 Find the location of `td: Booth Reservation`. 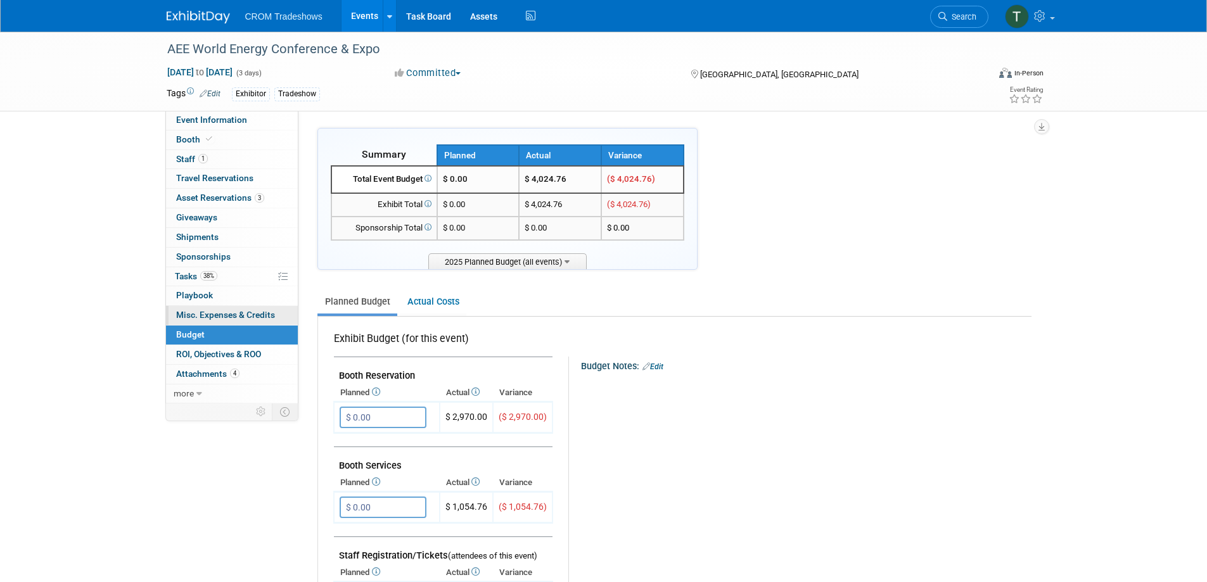

td: Booth Reservation is located at coordinates (443, 371).